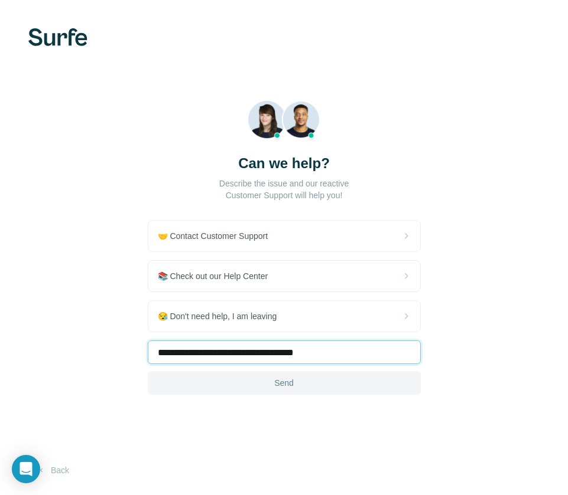  Describe the element at coordinates (222, 317) in the screenshot. I see `span: 😪 Don't need help, I am leaving` at that location.